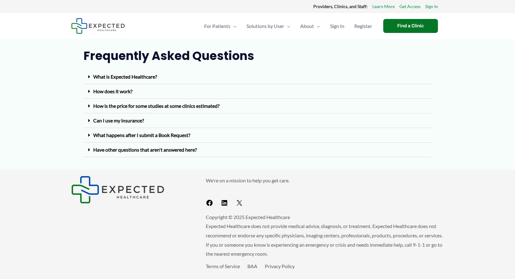  I want to click on span: Copyright © 2025 Expected Healthcare, so click(248, 217).